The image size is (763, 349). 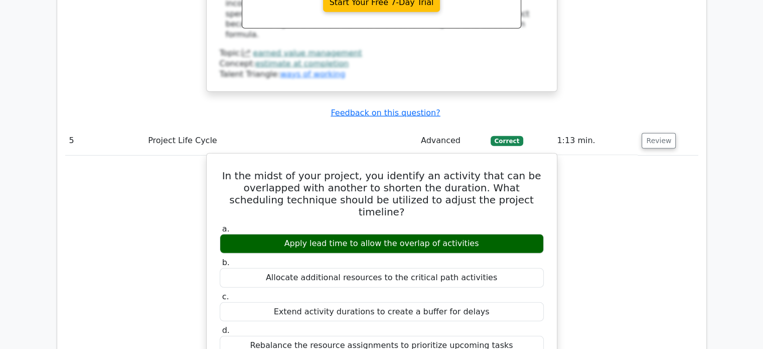 I want to click on a: Feedback on this question?, so click(x=386, y=112).